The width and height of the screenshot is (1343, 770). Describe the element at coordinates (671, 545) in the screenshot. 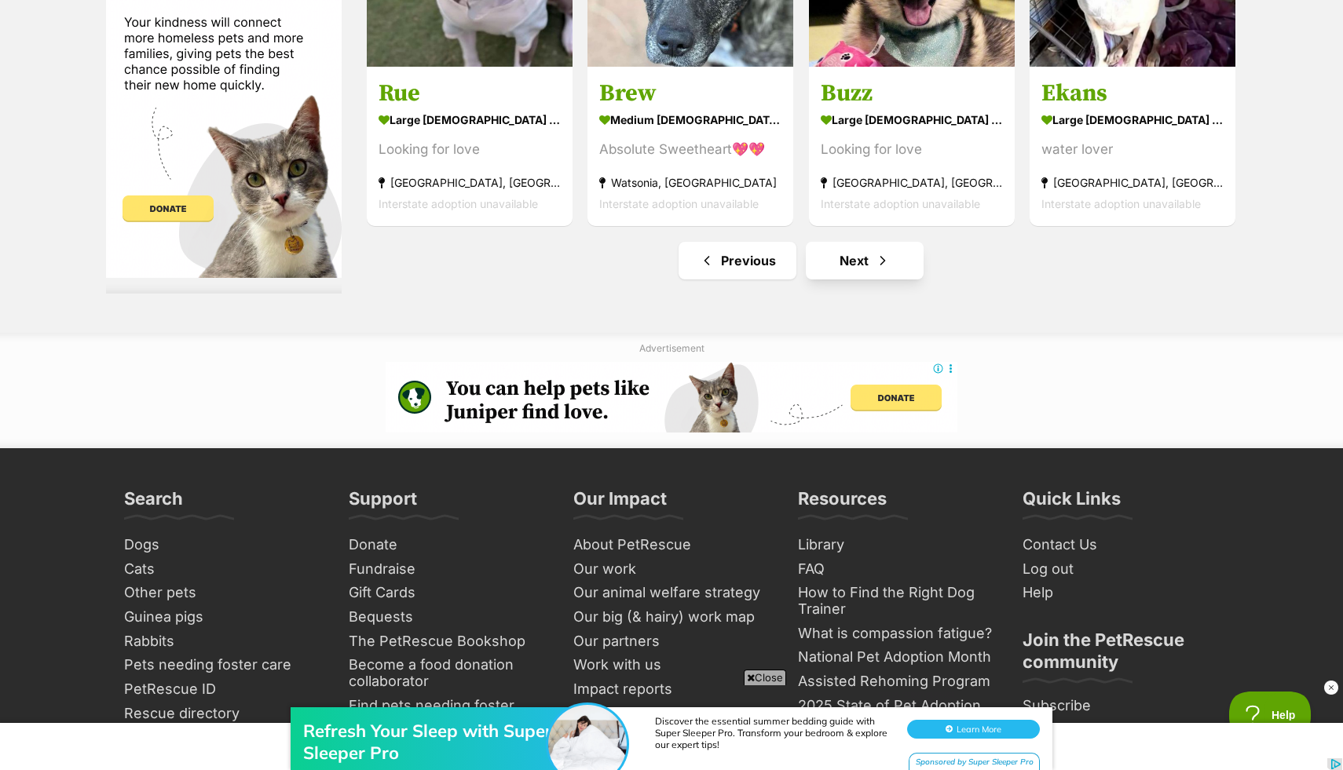

I see `a: About PetRescue` at that location.